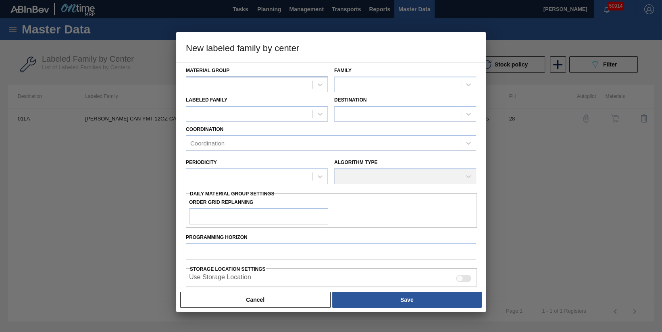 The image size is (662, 332). What do you see at coordinates (255, 300) in the screenshot?
I see `button: Cancel` at bounding box center [255, 300].